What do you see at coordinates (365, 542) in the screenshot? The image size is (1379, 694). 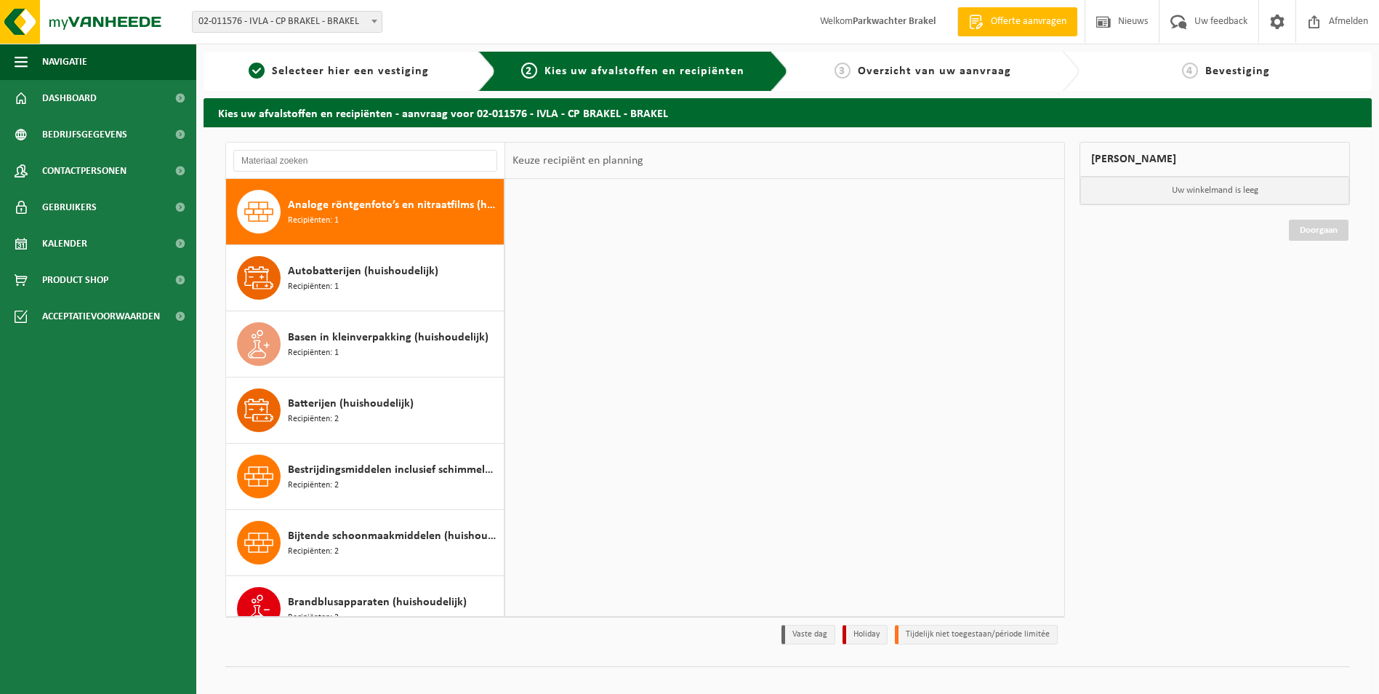 I see `button: Bijtende schoonmaakmiddelen (huishoudelijk) Recipiënten: 2` at bounding box center [365, 542].